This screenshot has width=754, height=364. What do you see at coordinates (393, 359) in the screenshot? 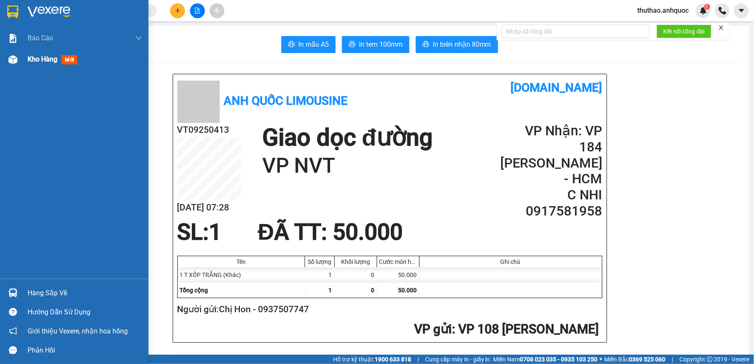
I see `strong: 1900 633 818` at bounding box center [393, 359].